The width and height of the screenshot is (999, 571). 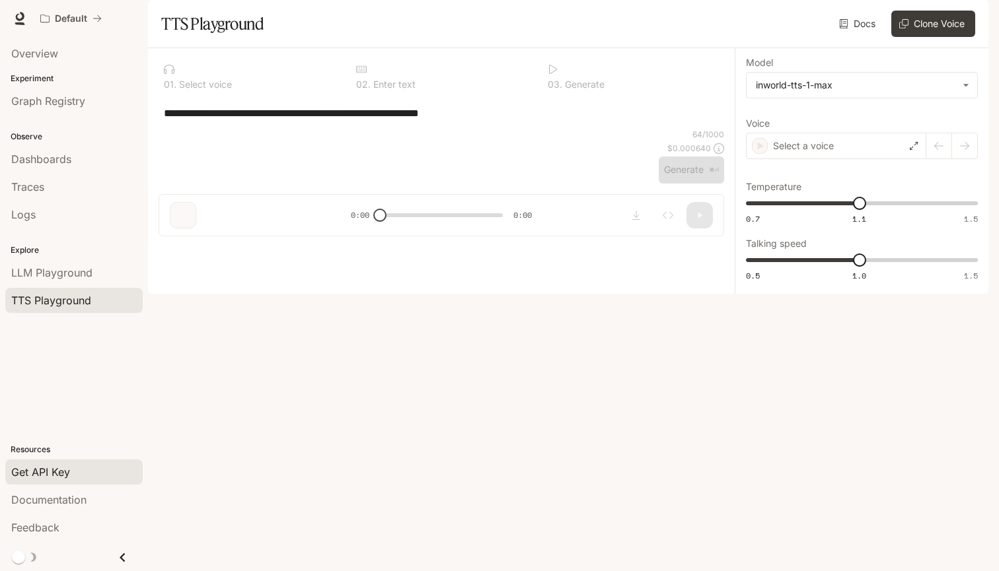 What do you see at coordinates (859, 219) in the screenshot?
I see `span: 1.1` at bounding box center [859, 219].